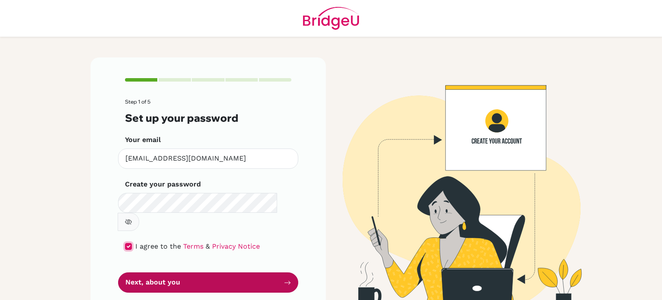 The height and width of the screenshot is (300, 662). What do you see at coordinates (163, 184) in the screenshot?
I see `label: Create your password` at bounding box center [163, 184].